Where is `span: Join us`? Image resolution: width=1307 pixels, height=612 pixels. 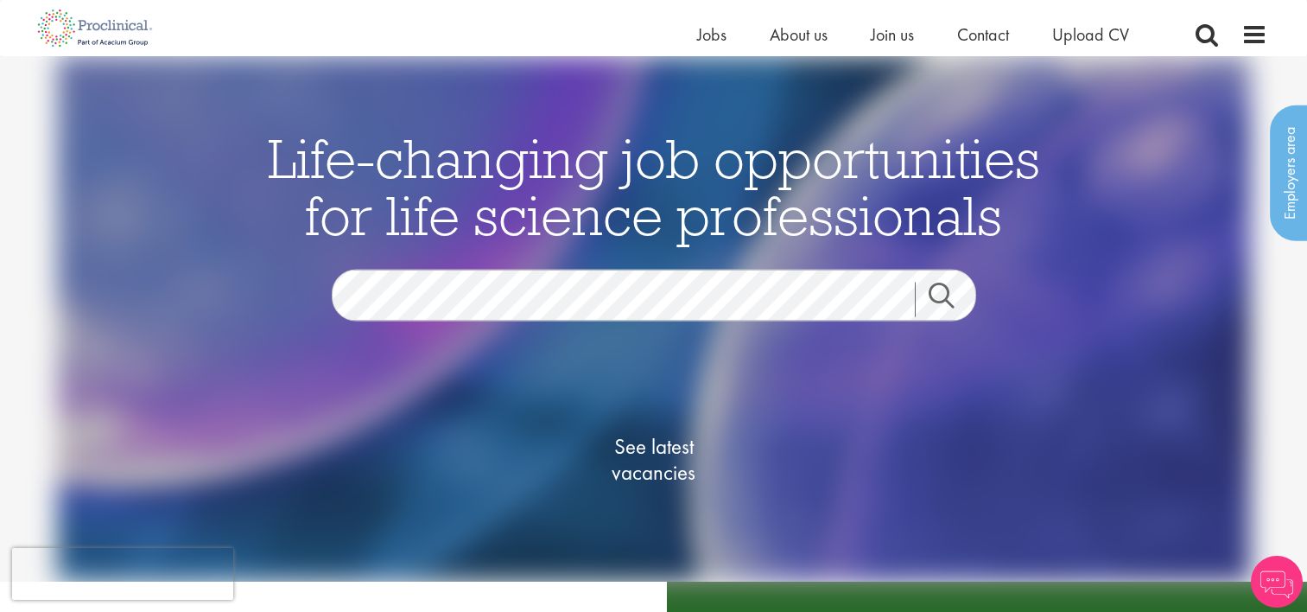 span: Join us is located at coordinates (892, 35).